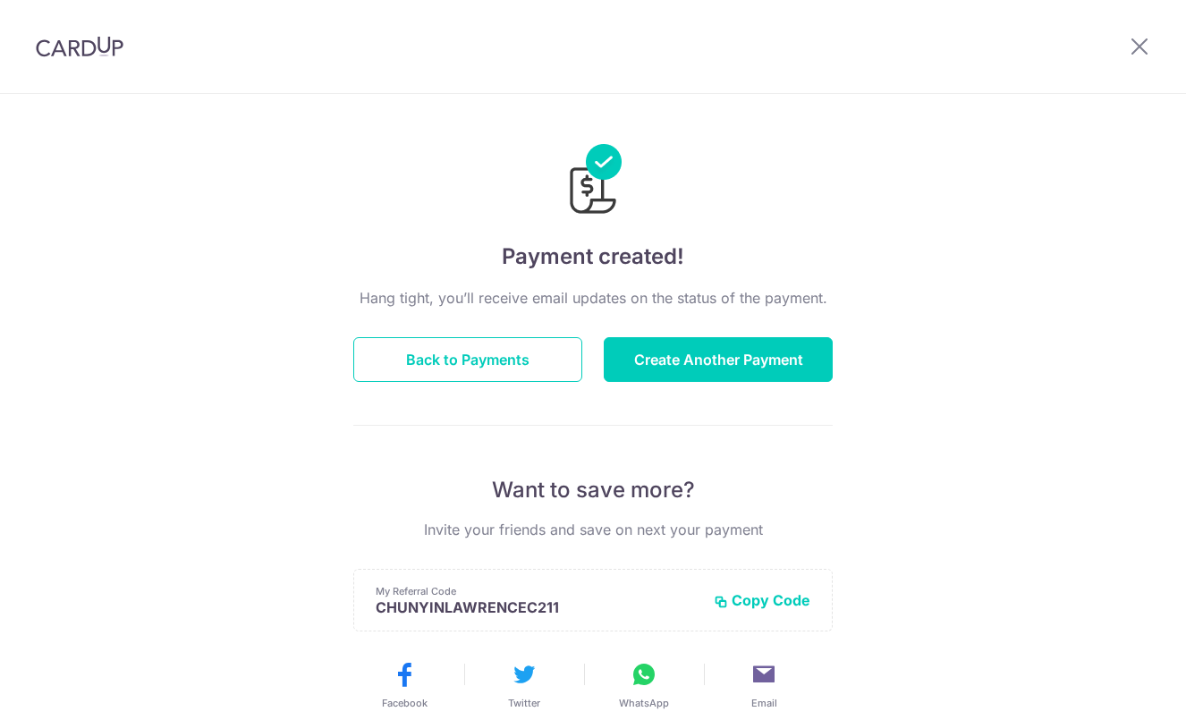  I want to click on span: Email, so click(764, 703).